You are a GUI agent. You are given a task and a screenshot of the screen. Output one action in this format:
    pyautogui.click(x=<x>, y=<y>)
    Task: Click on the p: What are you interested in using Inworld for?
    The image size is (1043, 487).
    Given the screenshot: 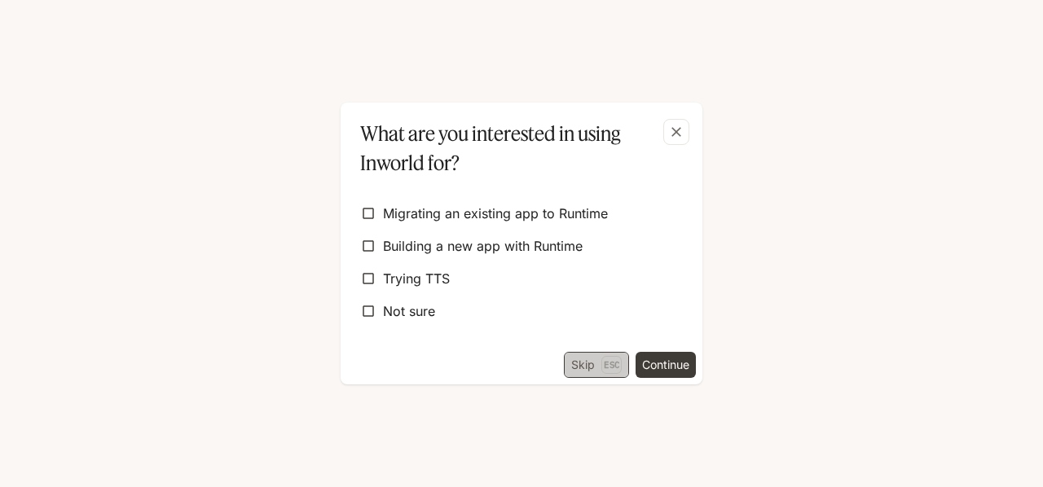 What is the action you would take?
    pyautogui.click(x=518, y=148)
    